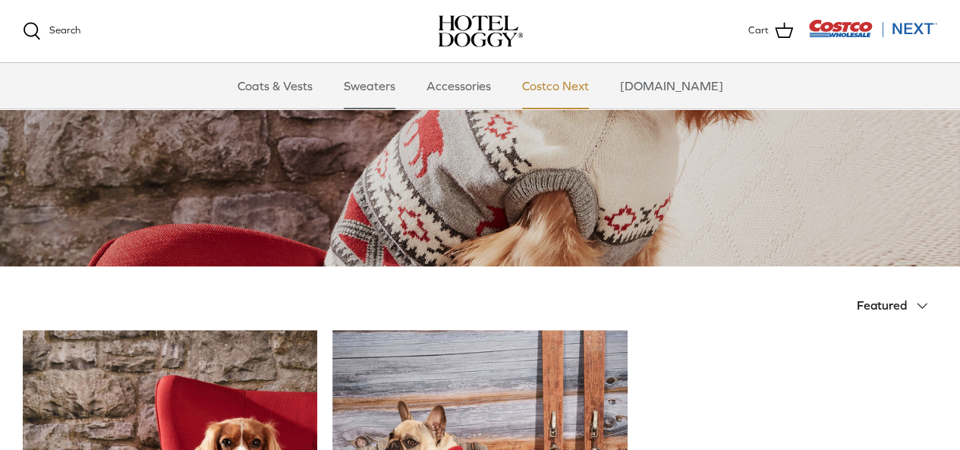 The width and height of the screenshot is (960, 450). I want to click on a: Sweaters, so click(370, 86).